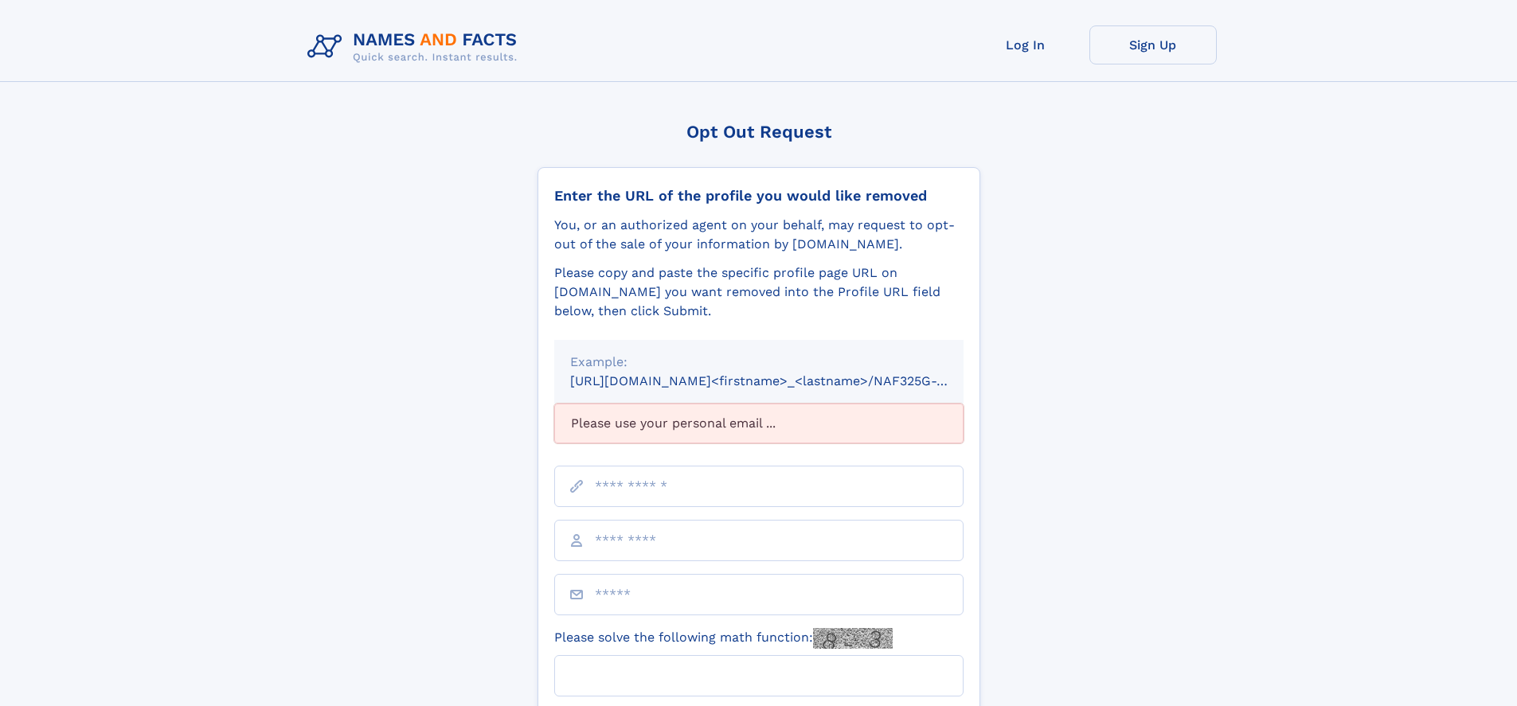  I want to click on div: Please use your personal email ..., so click(759, 424).